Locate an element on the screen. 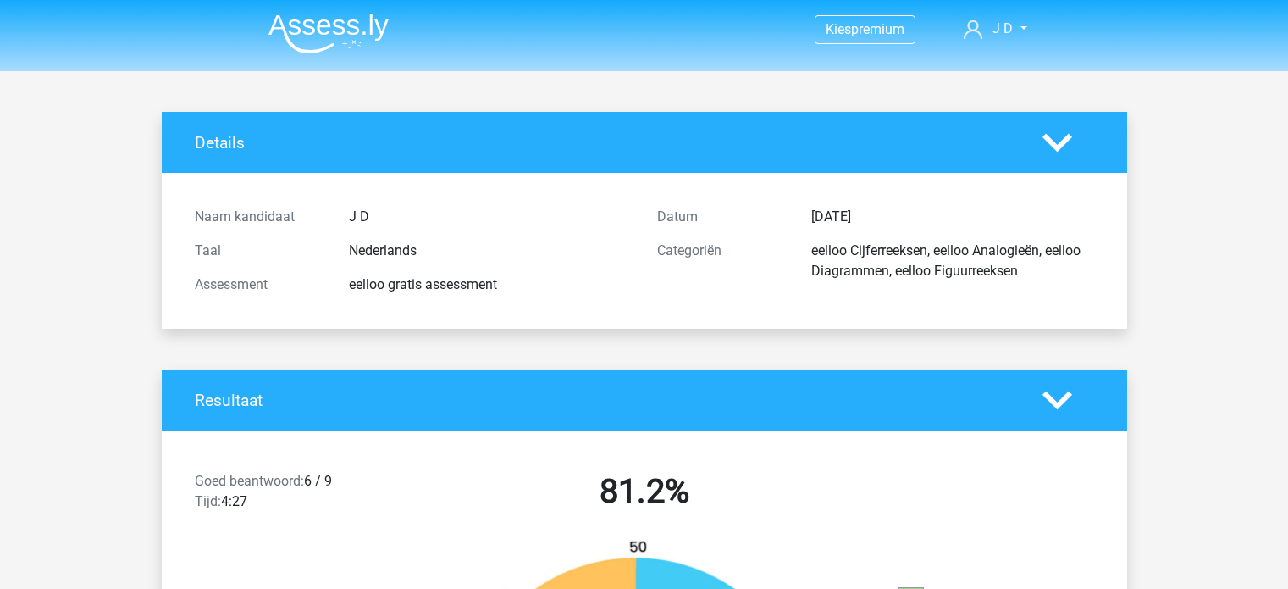  a: J D is located at coordinates (995, 29).